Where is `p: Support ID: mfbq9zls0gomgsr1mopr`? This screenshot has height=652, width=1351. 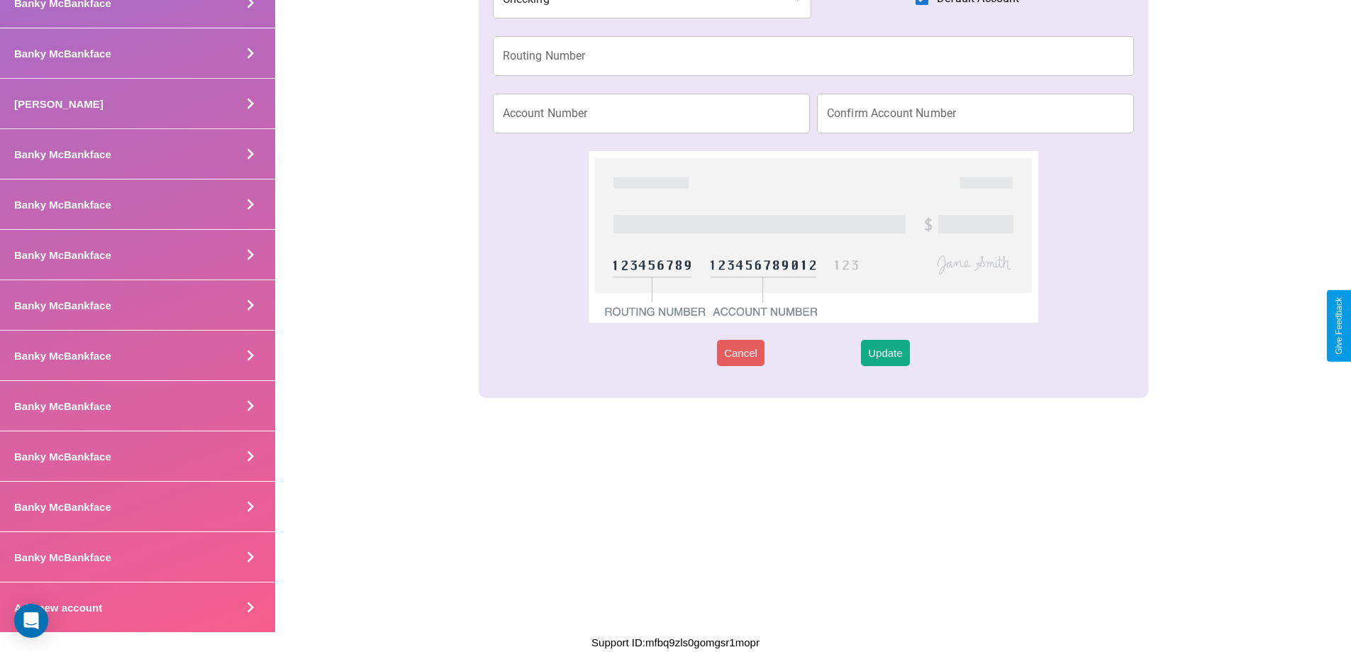 p: Support ID: mfbq9zls0gomgsr1mopr is located at coordinates (675, 642).